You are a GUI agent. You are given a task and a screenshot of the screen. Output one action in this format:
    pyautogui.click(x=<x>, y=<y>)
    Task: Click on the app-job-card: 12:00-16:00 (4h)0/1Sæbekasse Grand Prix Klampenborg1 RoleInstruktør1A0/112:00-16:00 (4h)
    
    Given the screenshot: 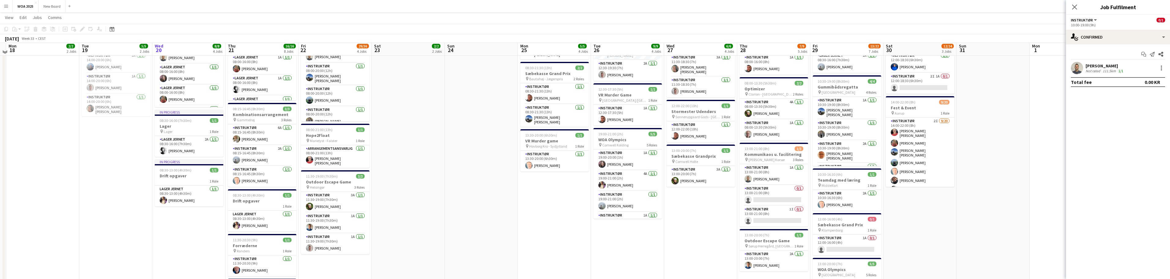 What is the action you would take?
    pyautogui.click(x=847, y=234)
    